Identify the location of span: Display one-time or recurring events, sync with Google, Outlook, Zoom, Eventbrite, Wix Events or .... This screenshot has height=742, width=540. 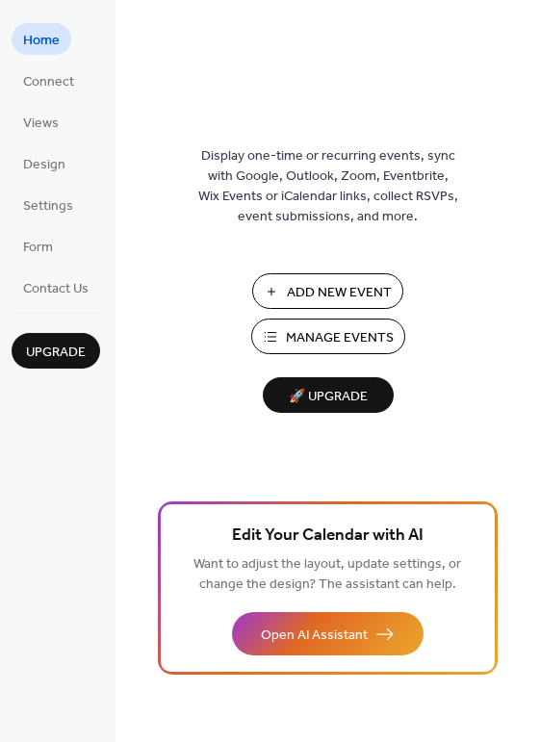
(328, 187).